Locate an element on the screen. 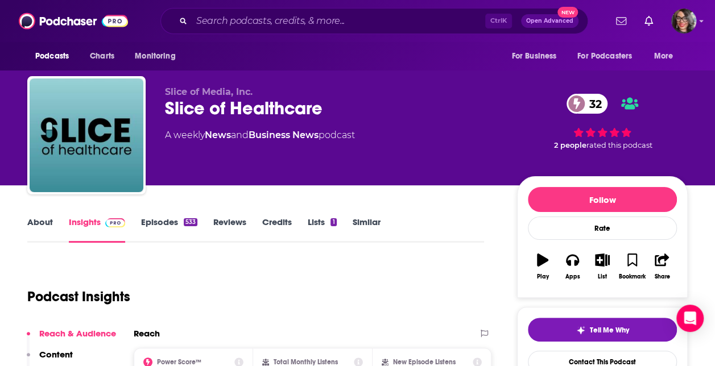 This screenshot has width=715, height=366. a: 32 is located at coordinates (587, 104).